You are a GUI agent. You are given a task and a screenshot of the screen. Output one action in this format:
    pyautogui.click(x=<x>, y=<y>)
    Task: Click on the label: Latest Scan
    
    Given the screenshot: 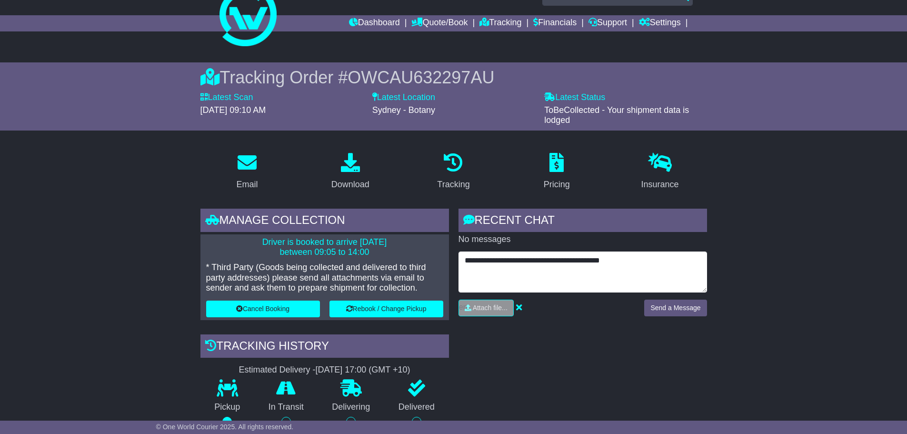 What is the action you would take?
    pyautogui.click(x=227, y=98)
    